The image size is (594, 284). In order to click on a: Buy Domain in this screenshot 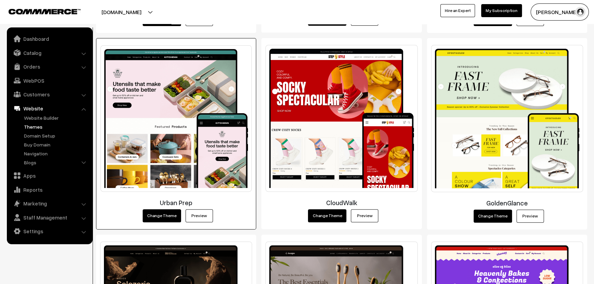, I will do `click(56, 144)`.